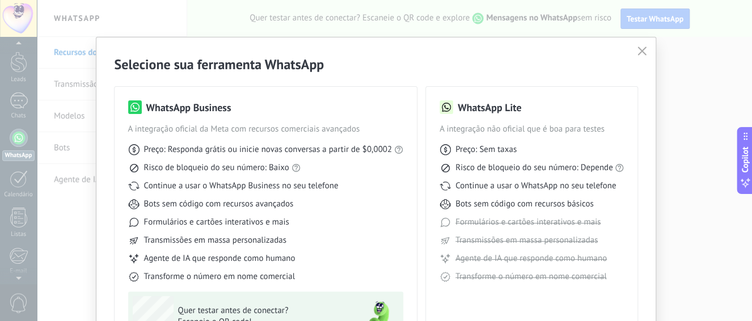 This screenshot has width=752, height=321. What do you see at coordinates (486, 150) in the screenshot?
I see `span: Preço: Sem taxas` at bounding box center [486, 150].